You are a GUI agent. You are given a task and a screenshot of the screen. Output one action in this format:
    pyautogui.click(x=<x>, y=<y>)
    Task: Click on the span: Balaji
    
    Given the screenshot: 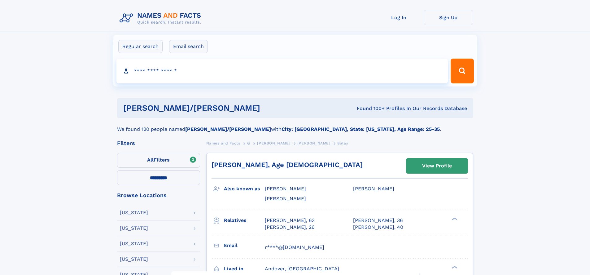 What is the action you would take?
    pyautogui.click(x=343, y=143)
    